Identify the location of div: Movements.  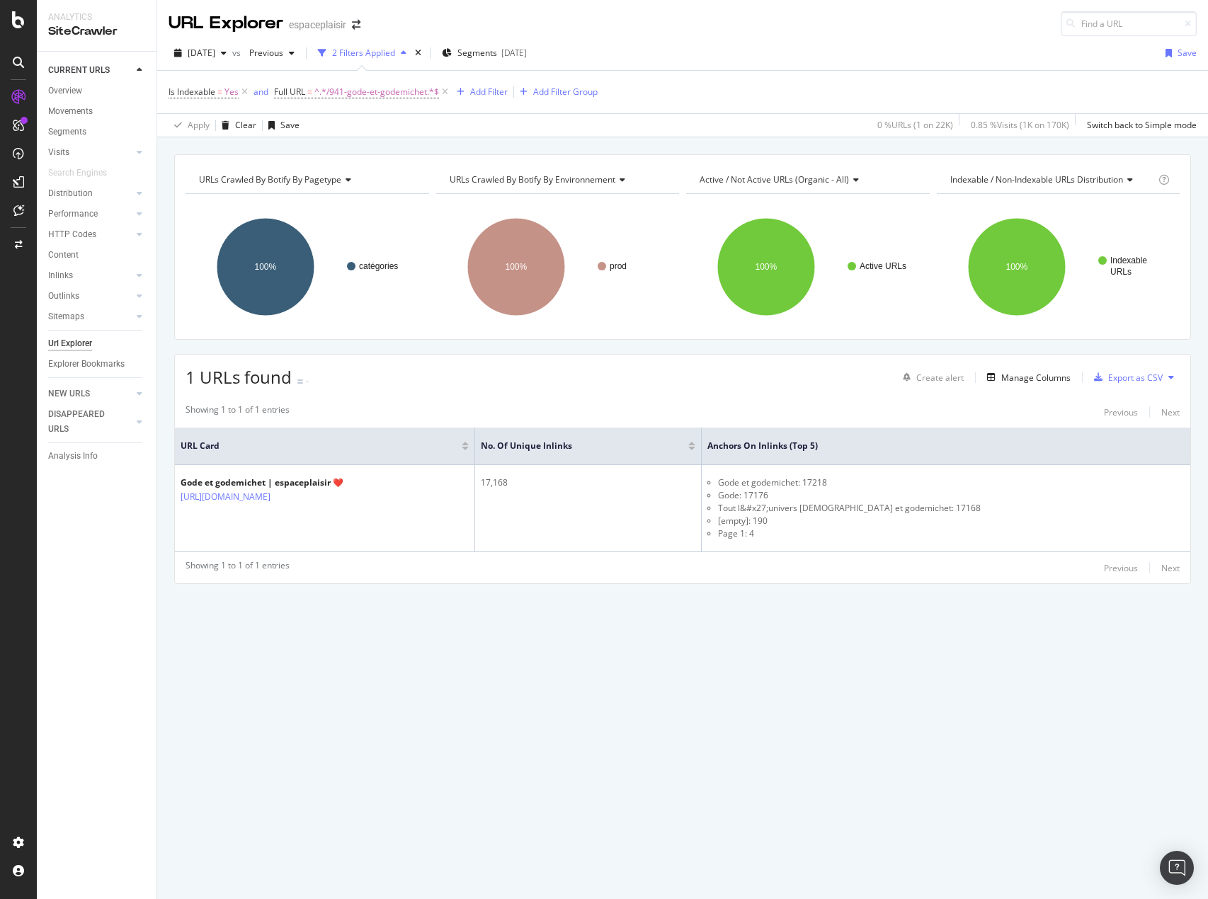
(70, 111).